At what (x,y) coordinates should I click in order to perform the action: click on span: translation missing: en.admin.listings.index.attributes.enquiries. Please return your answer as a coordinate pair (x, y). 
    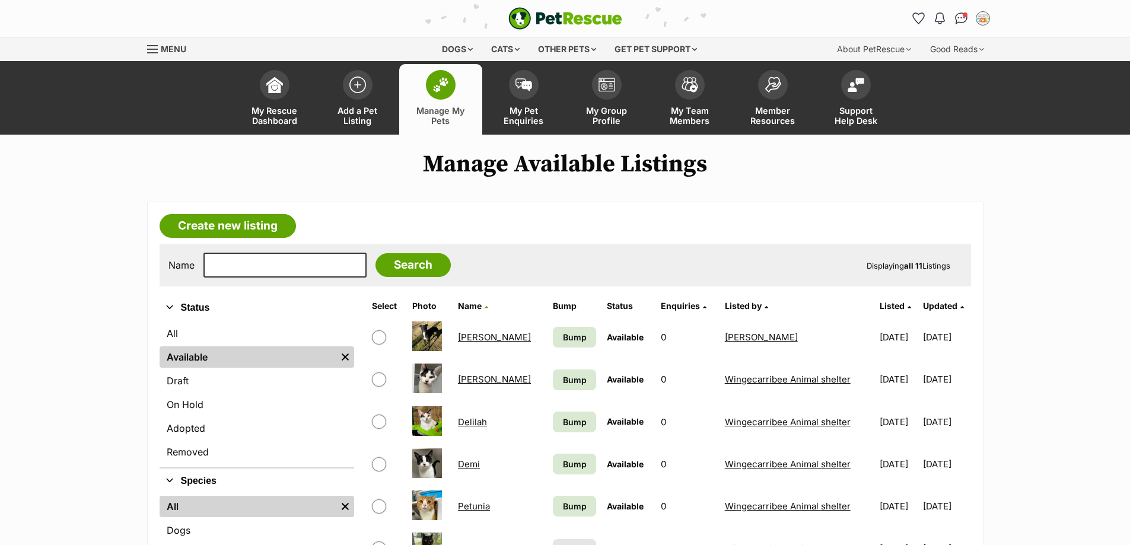
    Looking at the image, I should click on (681, 306).